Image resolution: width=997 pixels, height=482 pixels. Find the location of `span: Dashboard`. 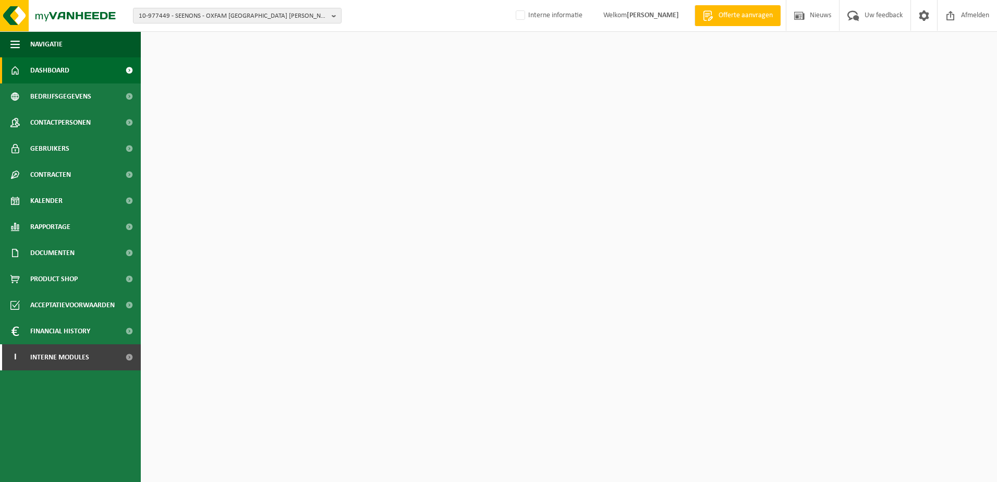

span: Dashboard is located at coordinates (50, 70).